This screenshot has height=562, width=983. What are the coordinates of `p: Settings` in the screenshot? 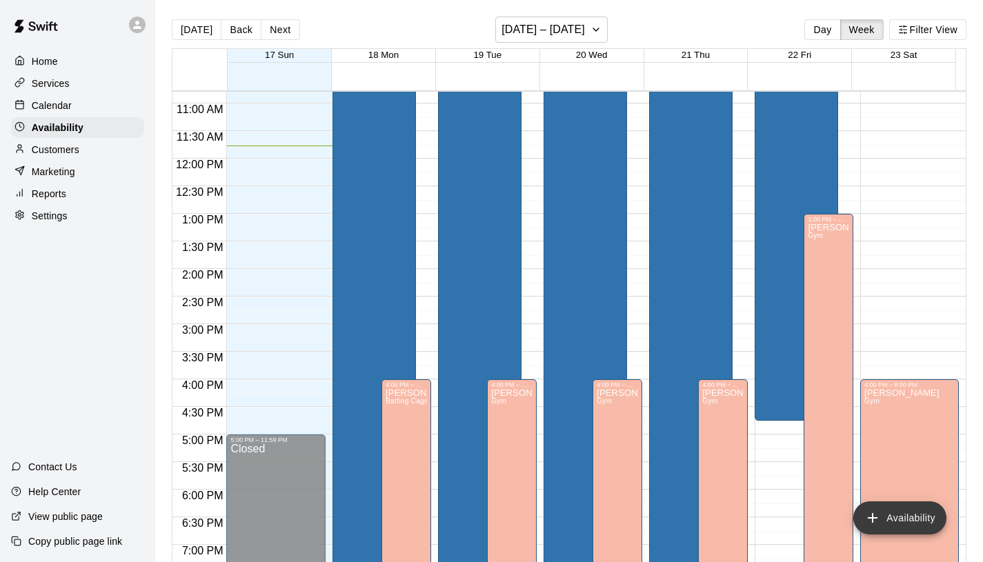 It's located at (50, 216).